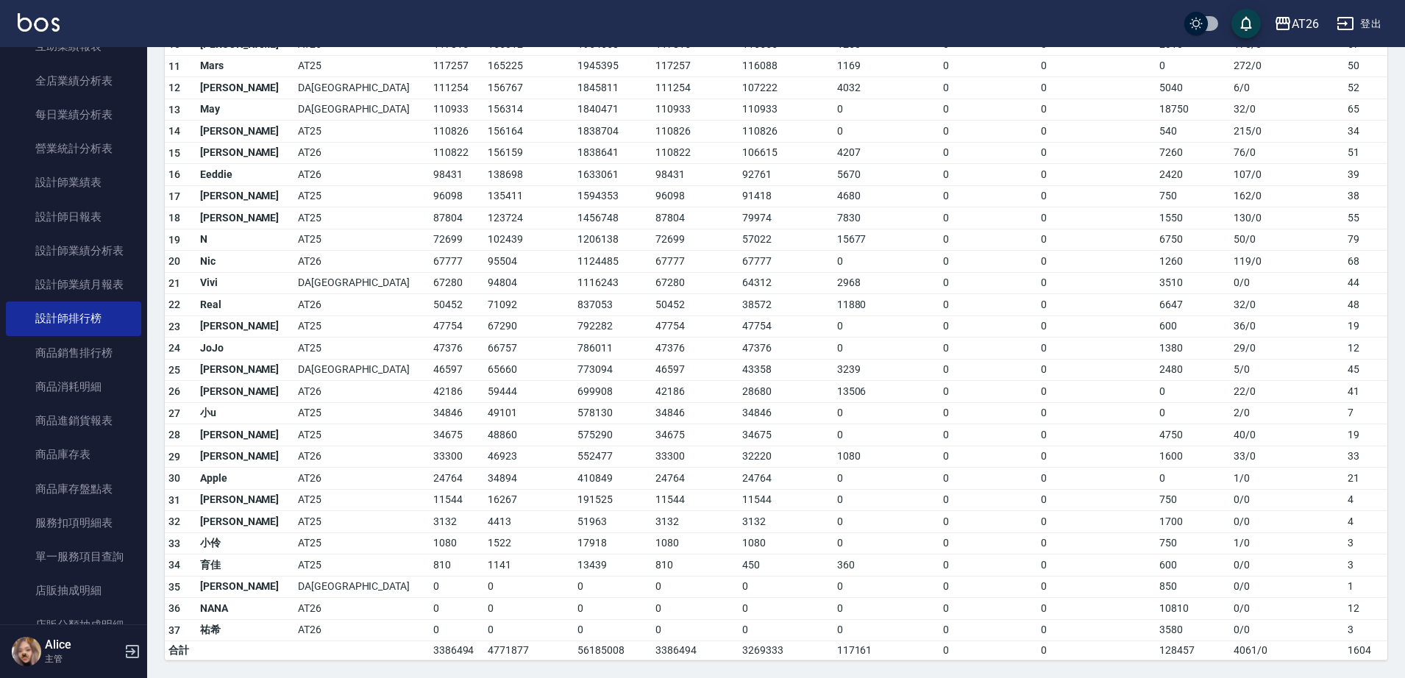 The height and width of the screenshot is (678, 1405). I want to click on td: Vivi, so click(245, 283).